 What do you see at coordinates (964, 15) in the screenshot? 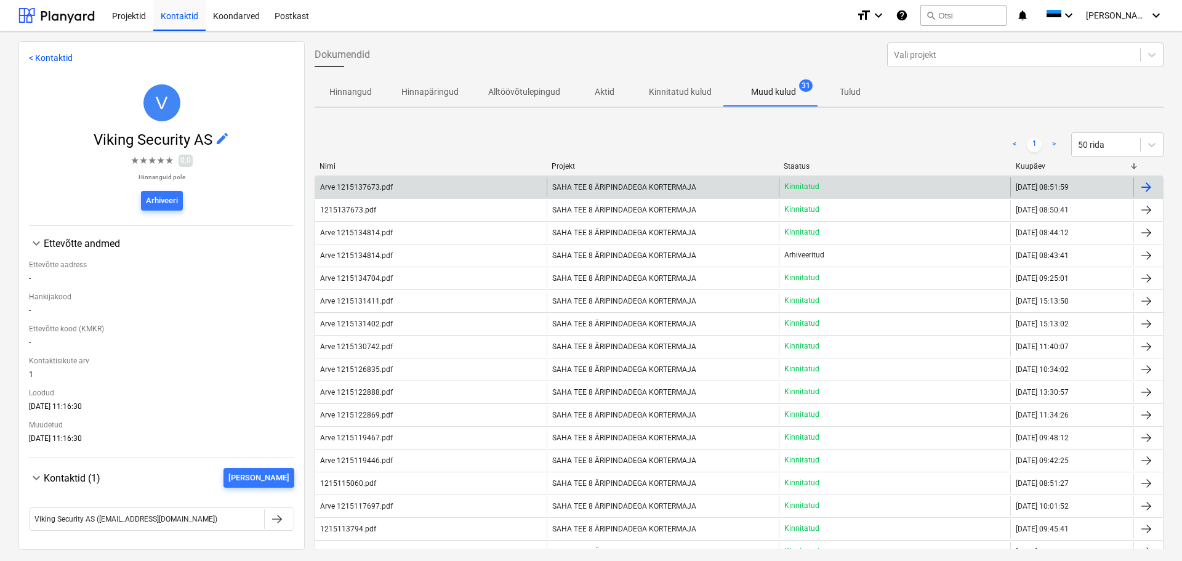
I see `button: Otsi` at bounding box center [964, 15].